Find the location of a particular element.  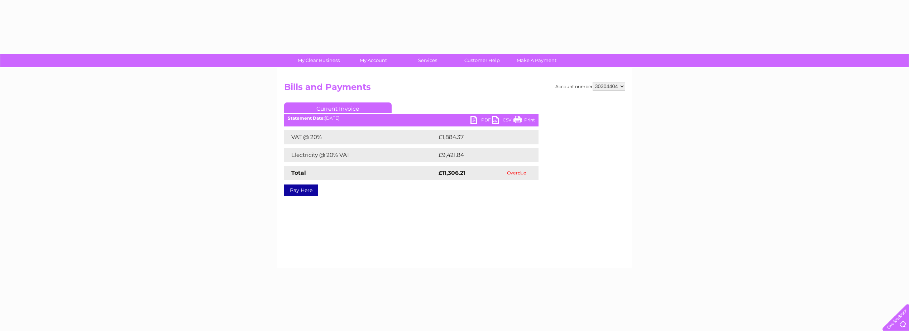

td: £9,421.84 is located at coordinates (482, 155).